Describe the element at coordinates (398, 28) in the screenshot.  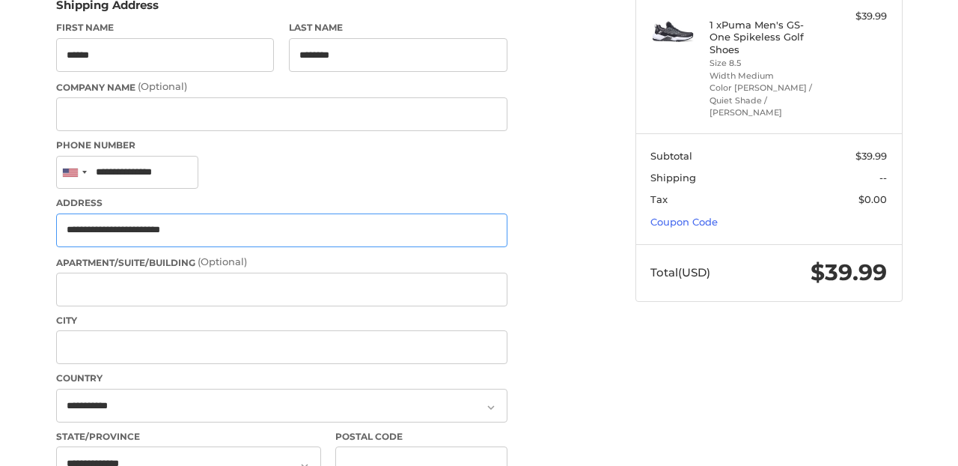
I see `label: Last Name` at that location.